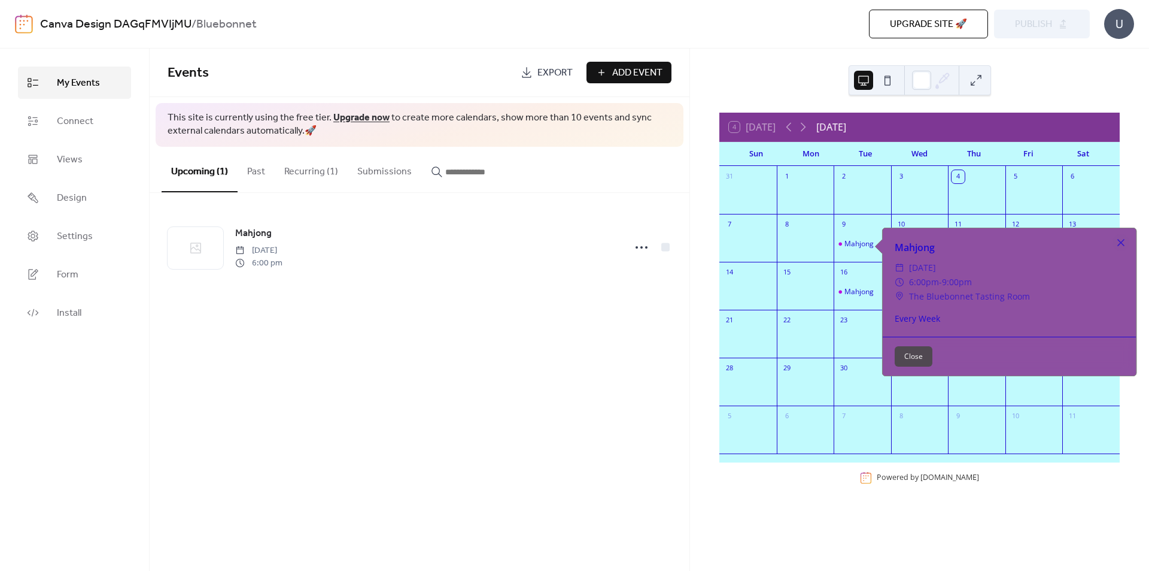 The image size is (1149, 571). What do you see at coordinates (74, 121) in the screenshot?
I see `a: Connect` at bounding box center [74, 121].